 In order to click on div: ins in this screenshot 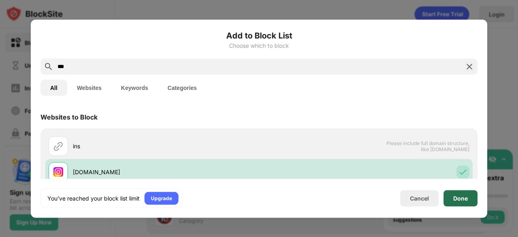, I will do `click(166, 146)`.